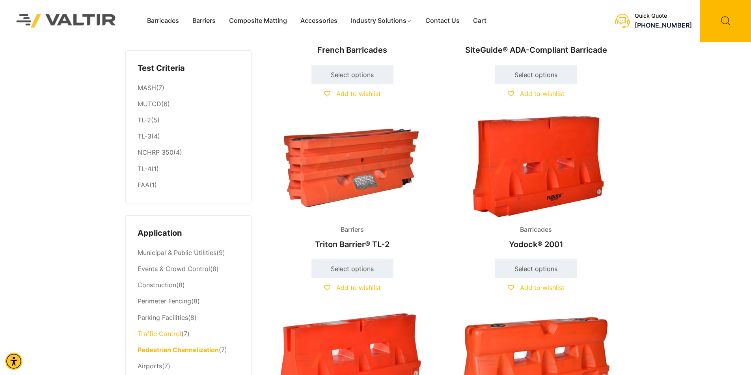  Describe the element at coordinates (381, 21) in the screenshot. I see `a: Industry Solutions` at that location.